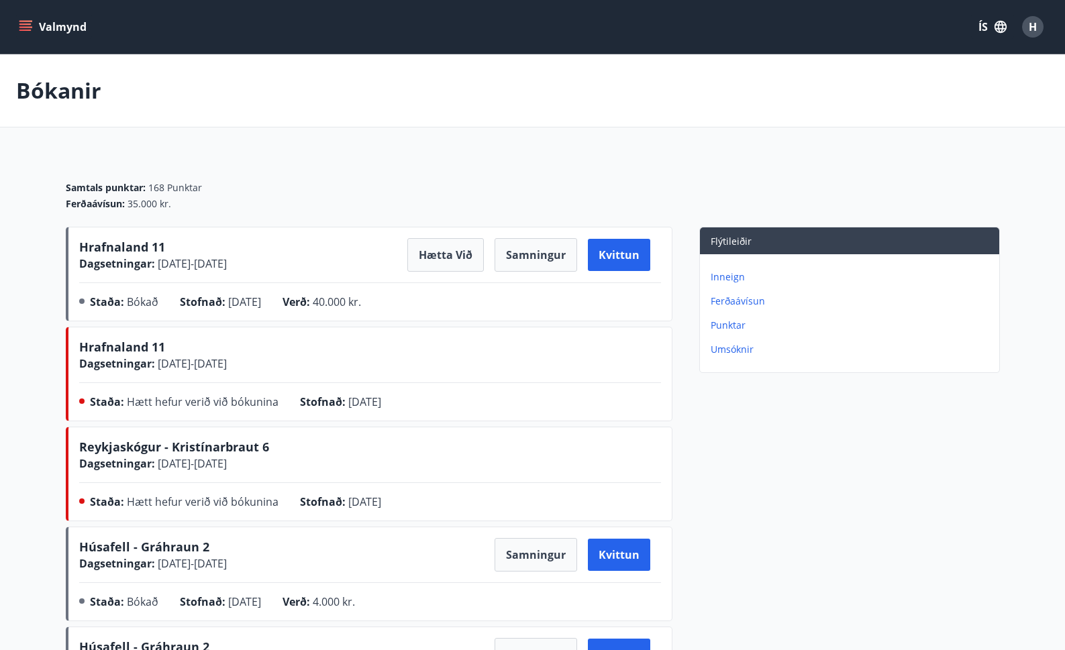 This screenshot has width=1065, height=650. I want to click on button: H, so click(1032, 27).